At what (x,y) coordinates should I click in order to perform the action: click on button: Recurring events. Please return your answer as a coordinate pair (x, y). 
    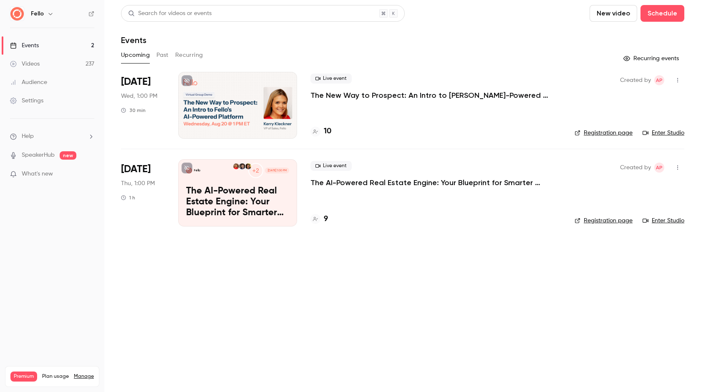
    Looking at the image, I should click on (652, 58).